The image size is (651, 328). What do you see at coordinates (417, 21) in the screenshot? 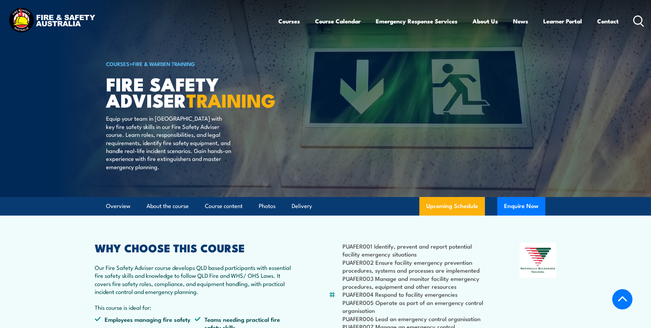
I see `a: Emergency Response Services` at bounding box center [417, 21].